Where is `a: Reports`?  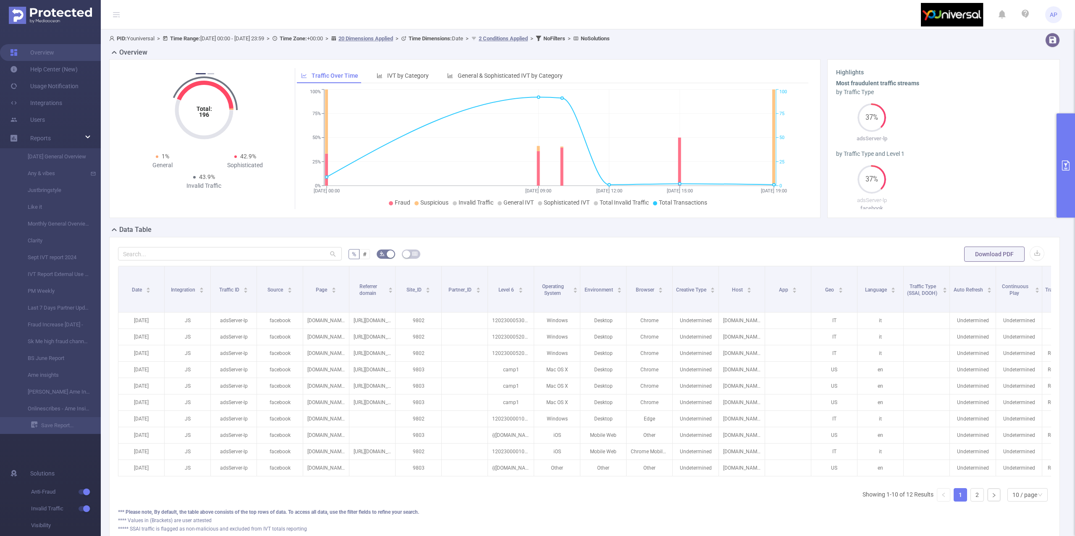
a: Reports is located at coordinates (40, 138).